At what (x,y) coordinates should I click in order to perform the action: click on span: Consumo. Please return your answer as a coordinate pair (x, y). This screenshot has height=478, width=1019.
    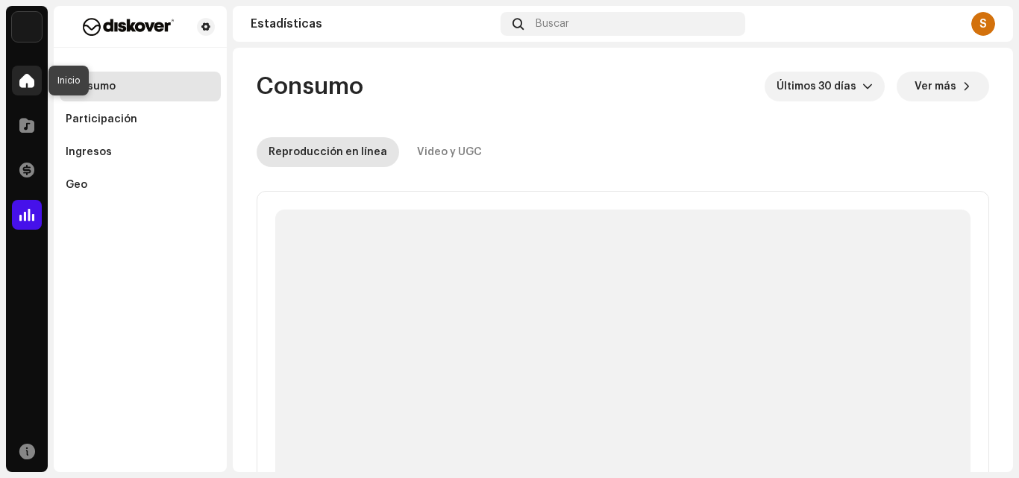
    Looking at the image, I should click on (310, 87).